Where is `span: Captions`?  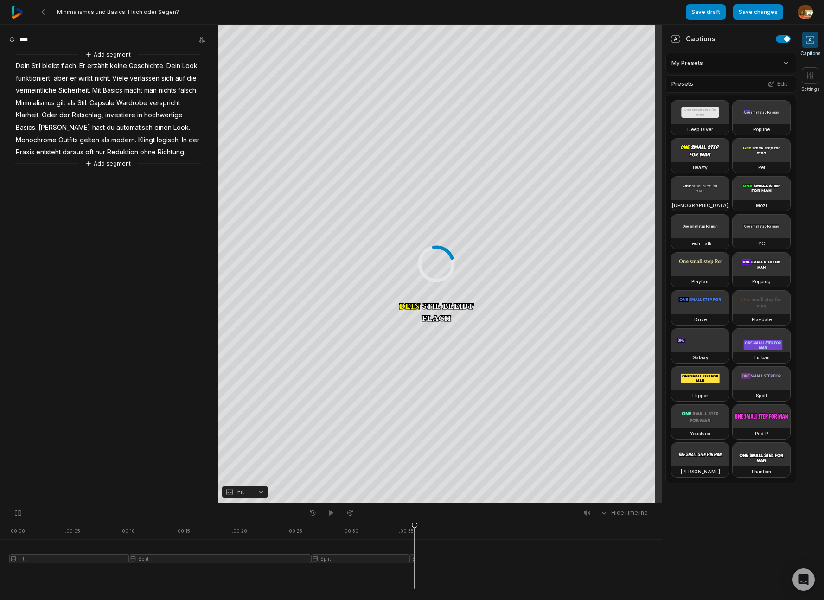
span: Captions is located at coordinates (810, 53).